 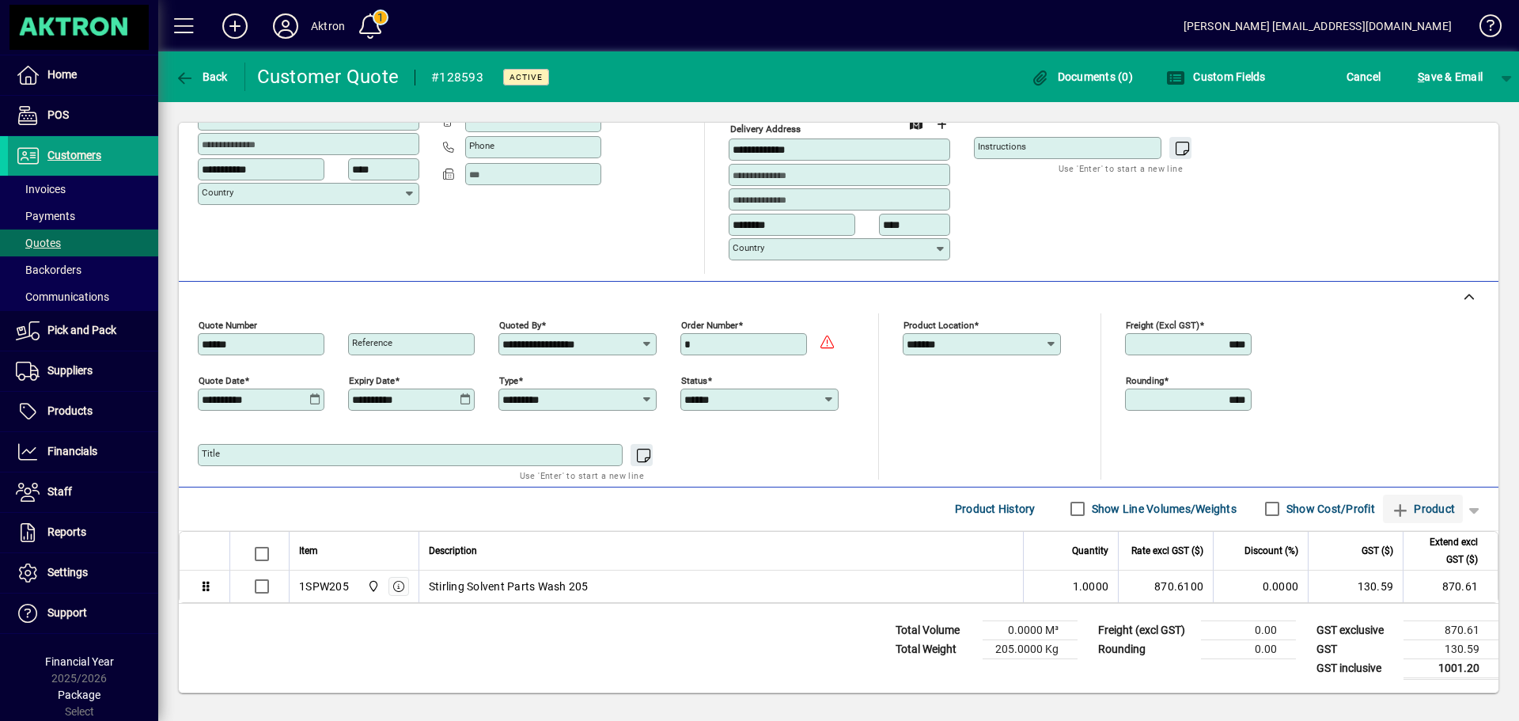 I want to click on td: 1001.20, so click(x=1451, y=668).